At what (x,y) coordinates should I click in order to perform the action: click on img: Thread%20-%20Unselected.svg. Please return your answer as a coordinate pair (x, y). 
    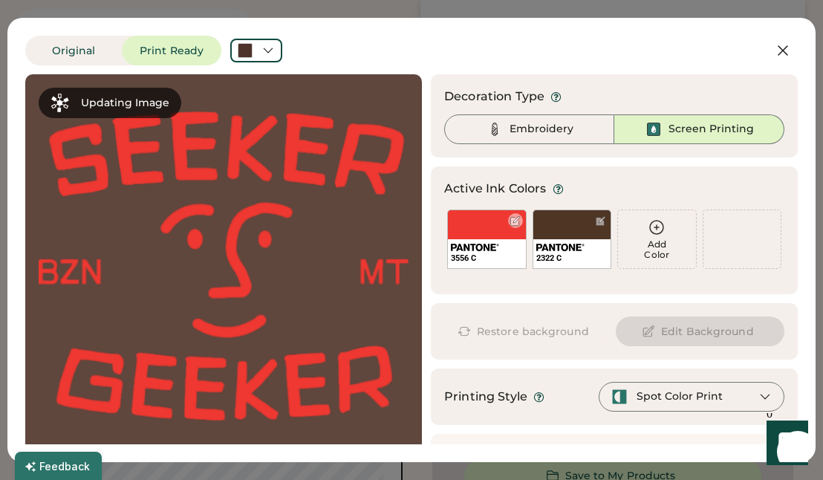
    Looking at the image, I should click on (495, 129).